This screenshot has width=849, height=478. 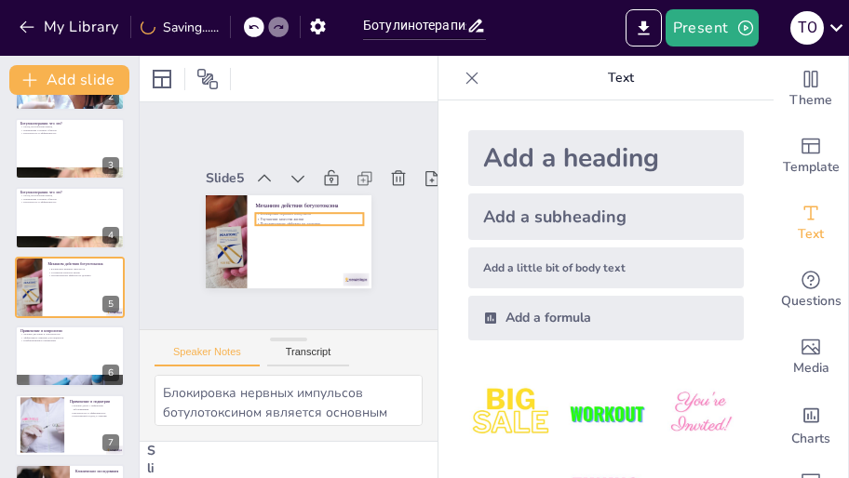 What do you see at coordinates (807, 28) in the screenshot?
I see `div: Т О` at bounding box center [807, 28].